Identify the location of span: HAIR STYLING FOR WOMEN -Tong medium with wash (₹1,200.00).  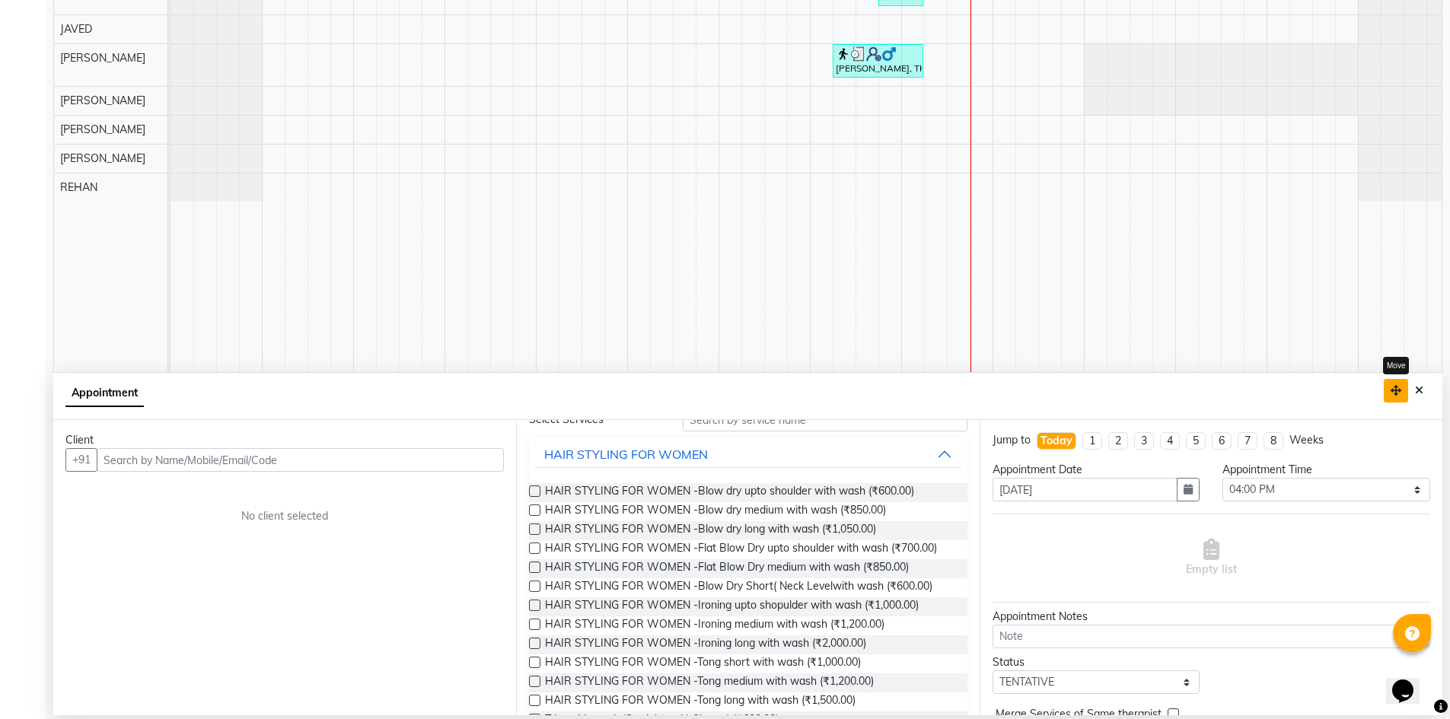
(709, 683).